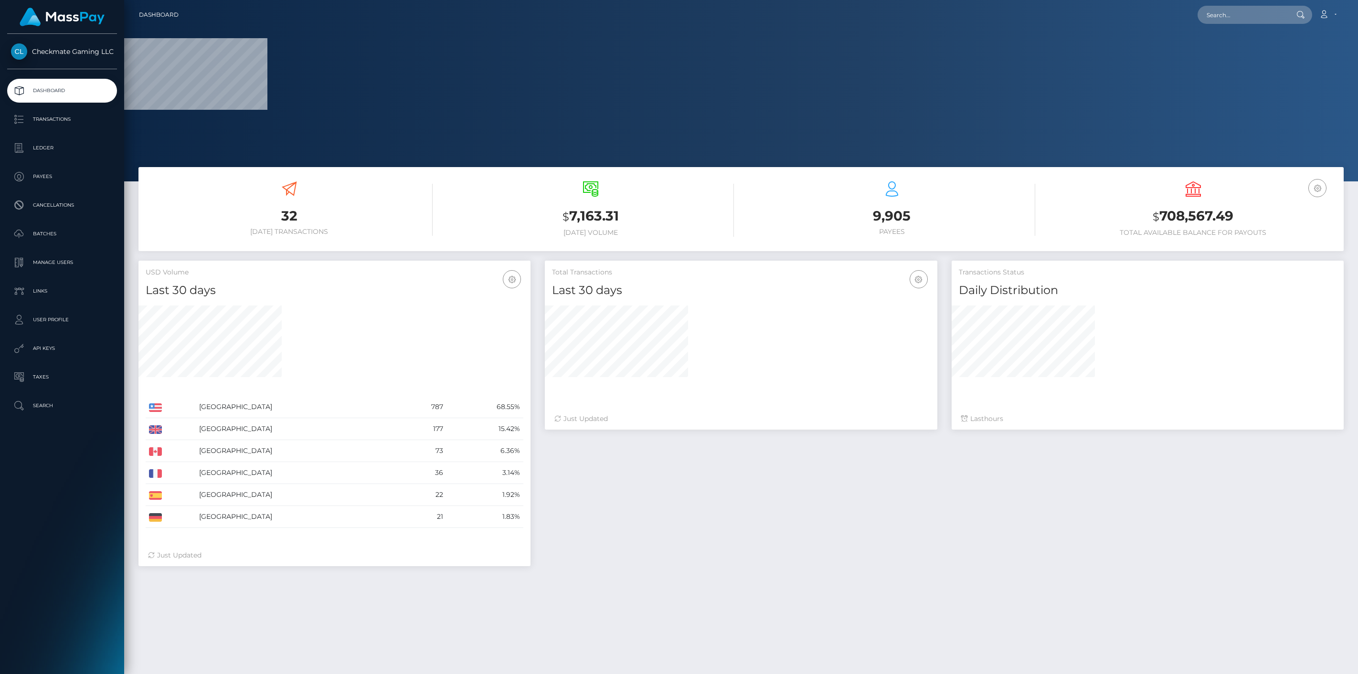 This screenshot has height=674, width=1358. What do you see at coordinates (485, 429) in the screenshot?
I see `td: 15.42%` at bounding box center [485, 429].